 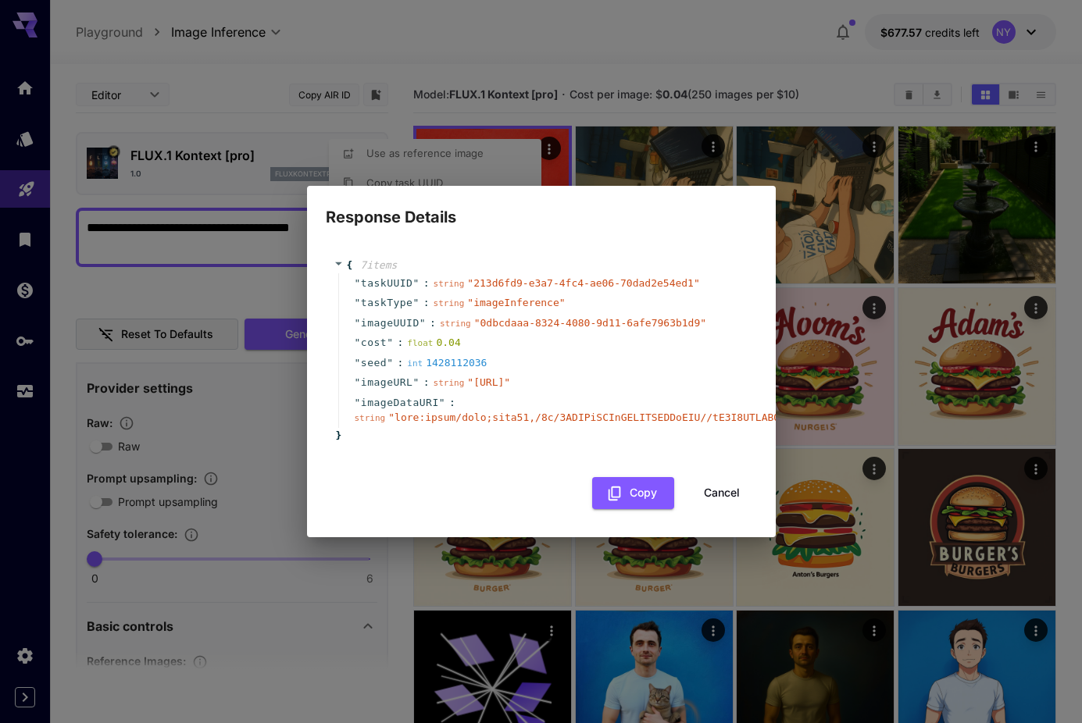 I want to click on span: " 0dbcdaaa-8324-4080-9d11-6afe7963b1d9 ", so click(x=590, y=323).